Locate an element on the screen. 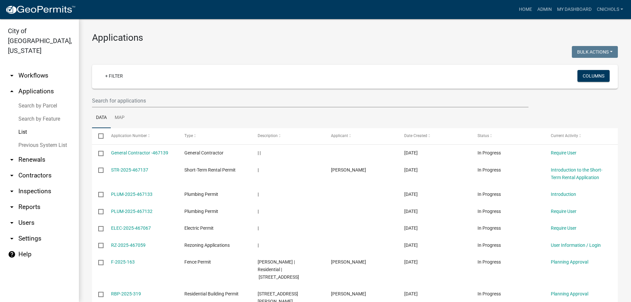  a: General Contractor -467139 is located at coordinates (140, 153).